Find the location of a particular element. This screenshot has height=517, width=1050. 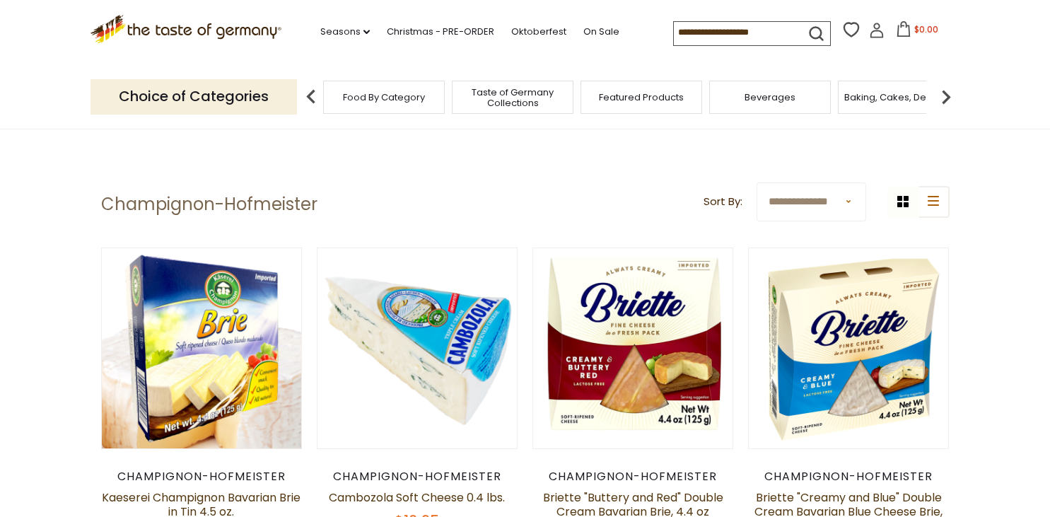

a: On Sale is located at coordinates (601, 32).